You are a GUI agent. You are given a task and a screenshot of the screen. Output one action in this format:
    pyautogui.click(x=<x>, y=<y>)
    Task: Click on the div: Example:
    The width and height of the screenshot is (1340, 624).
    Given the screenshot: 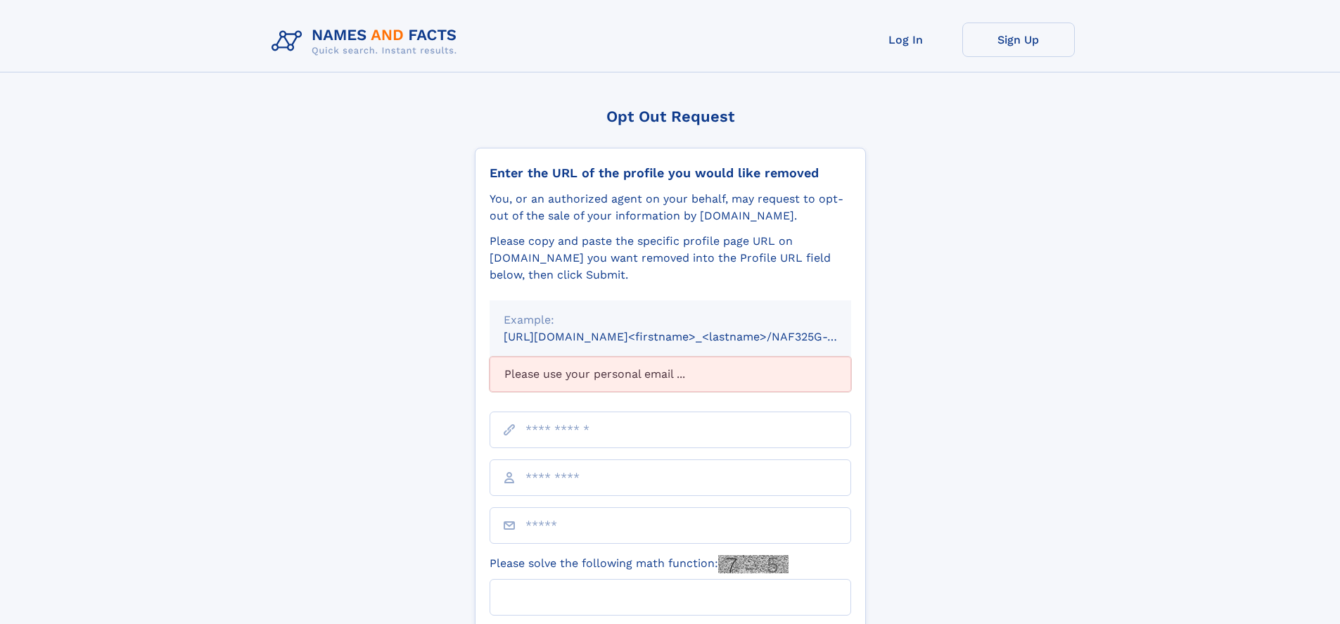 What is the action you would take?
    pyautogui.click(x=670, y=320)
    